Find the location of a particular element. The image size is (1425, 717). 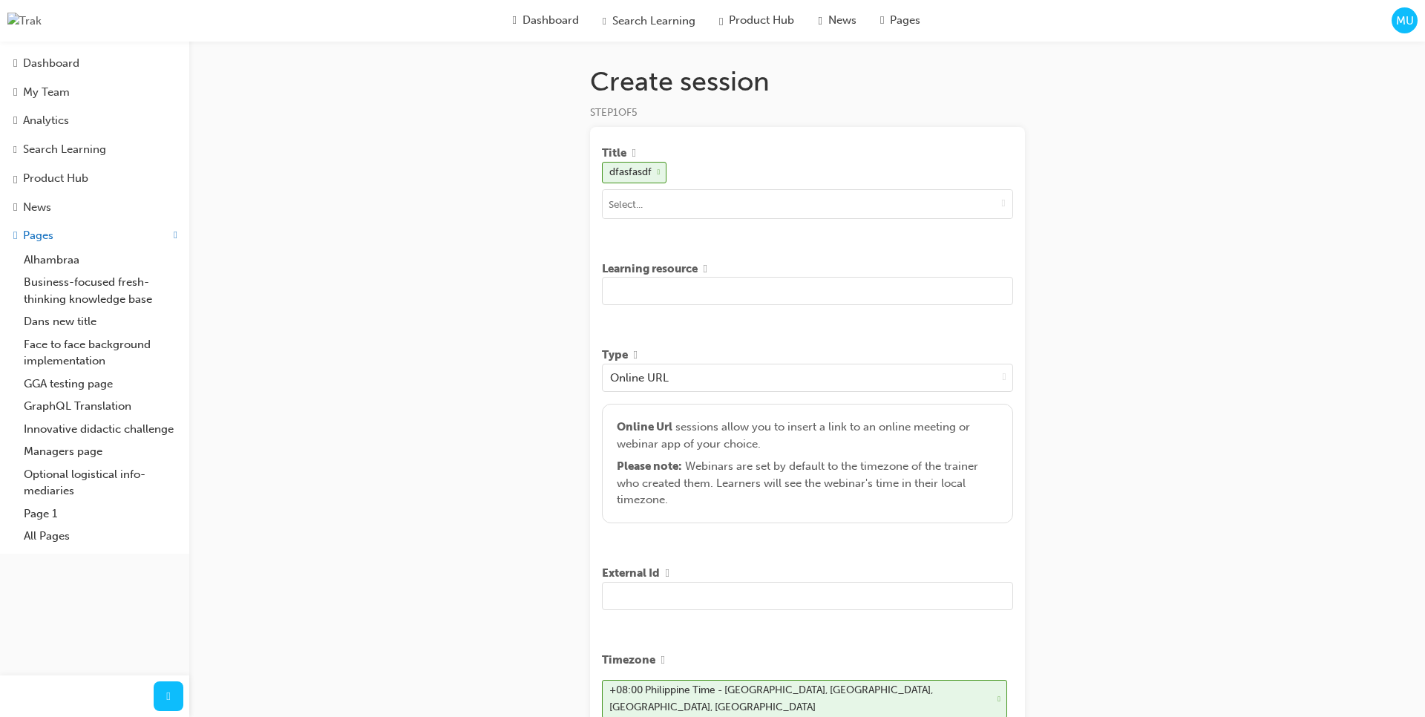

div: Search Learning is located at coordinates (65, 149).